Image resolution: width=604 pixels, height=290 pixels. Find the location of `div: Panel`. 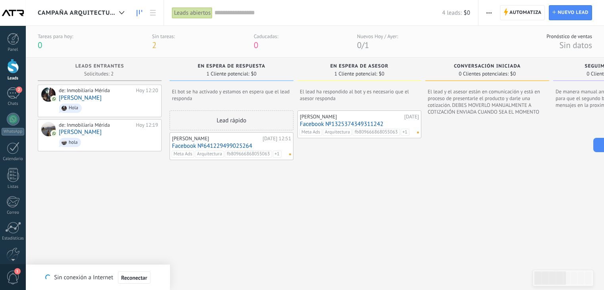

div: Panel is located at coordinates (13, 50).